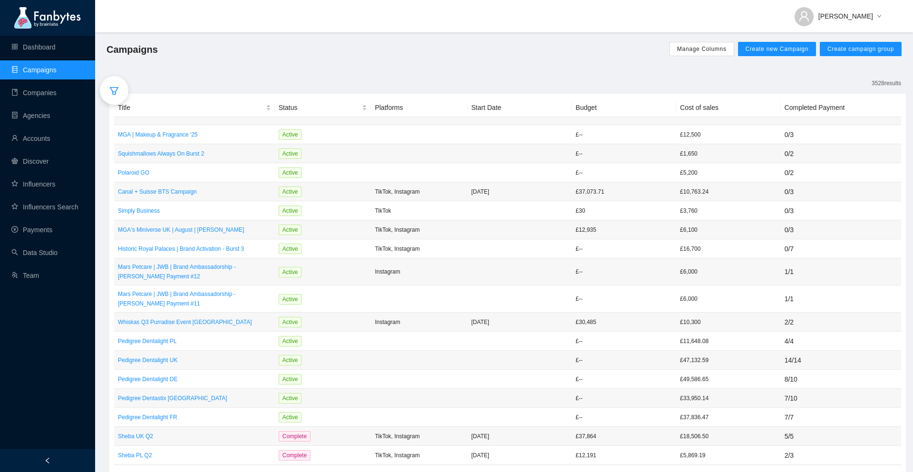 This screenshot has height=472, width=913. Describe the element at coordinates (34, 252) in the screenshot. I see `a: searchData Studio` at that location.